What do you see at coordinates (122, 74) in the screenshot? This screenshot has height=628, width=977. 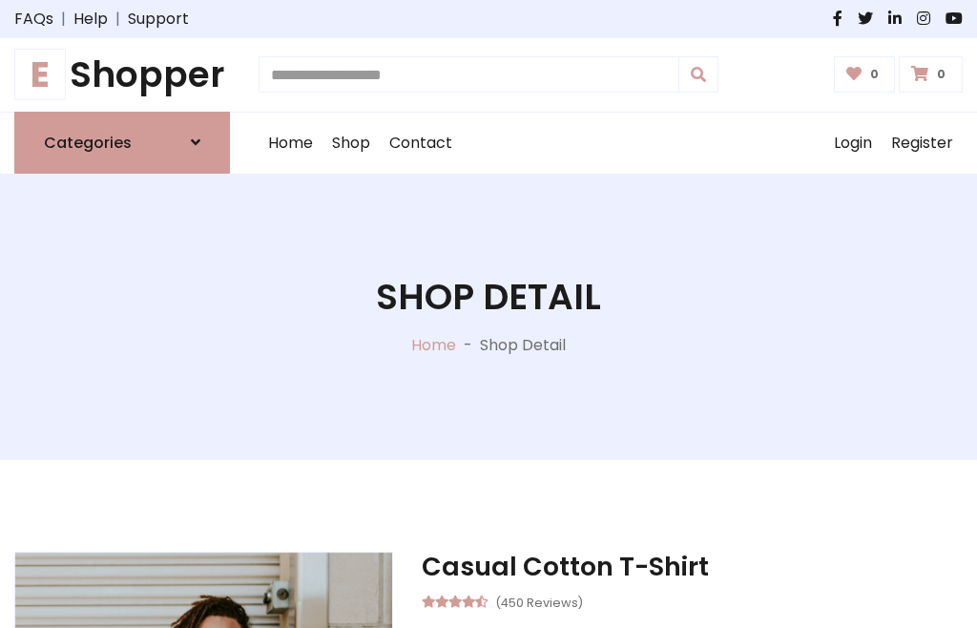 I see `a: EShopper` at bounding box center [122, 74].